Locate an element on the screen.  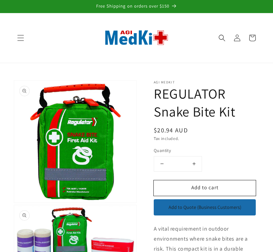
img: AGI MedKit is located at coordinates (137, 38).